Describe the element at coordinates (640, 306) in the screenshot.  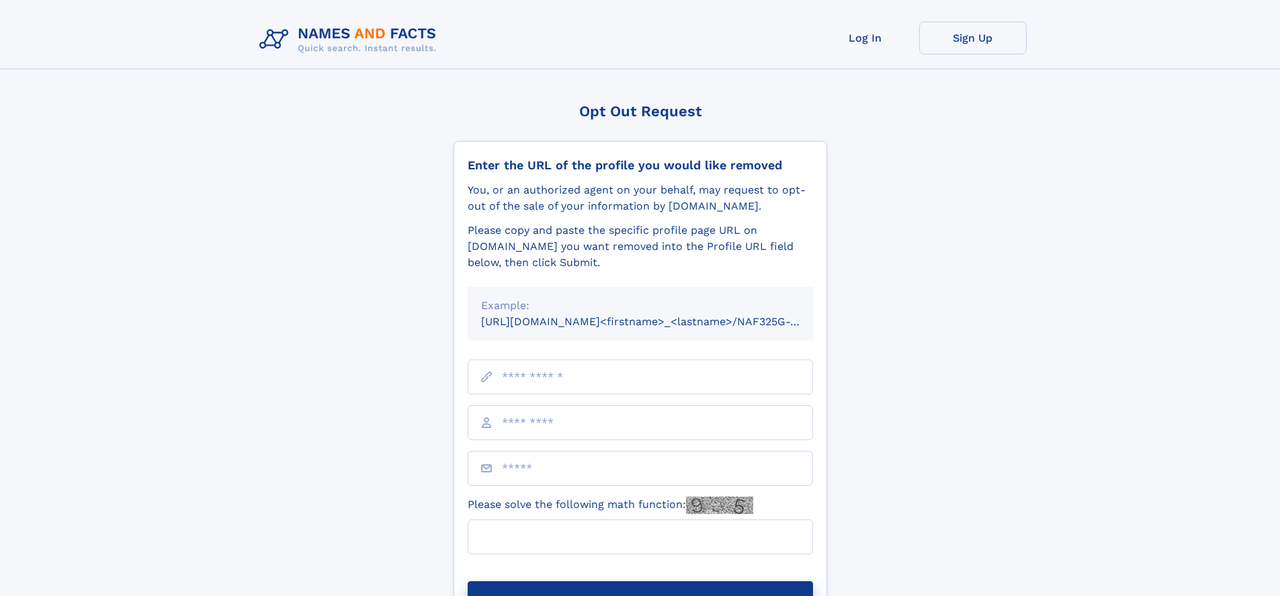
I see `div: Example:` at that location.